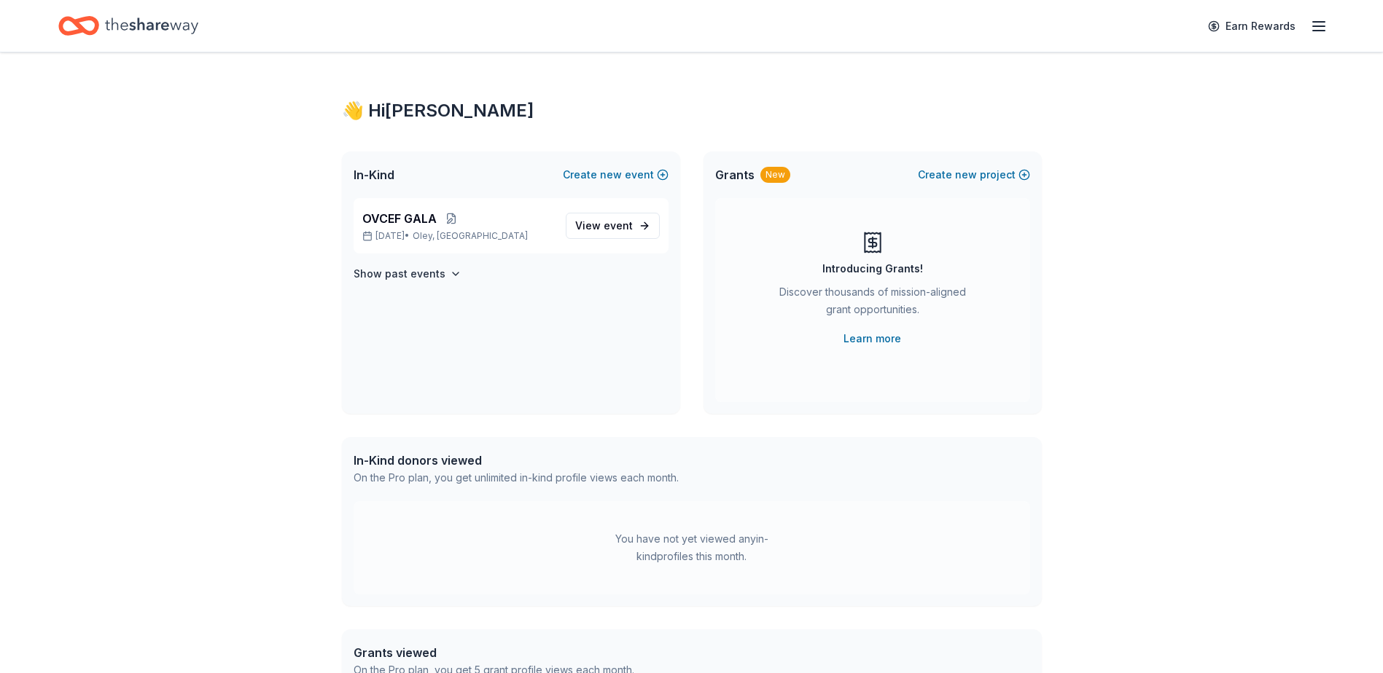  What do you see at coordinates (872, 339) in the screenshot?
I see `a: Learn more` at bounding box center [872, 339].